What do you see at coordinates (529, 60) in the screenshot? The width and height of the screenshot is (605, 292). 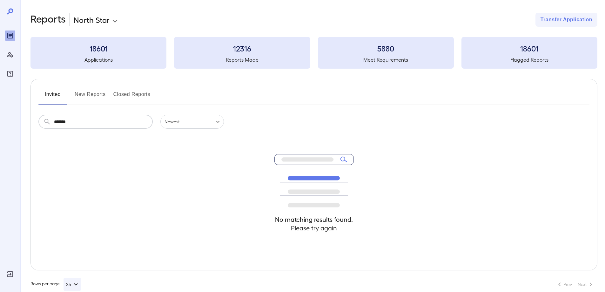 I see `h5: Flagged Reports` at bounding box center [529, 60].